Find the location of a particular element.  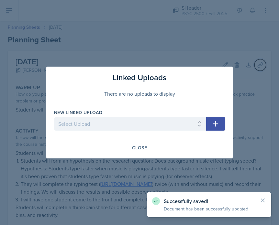

h3: Linked Uploads is located at coordinates (140, 78).